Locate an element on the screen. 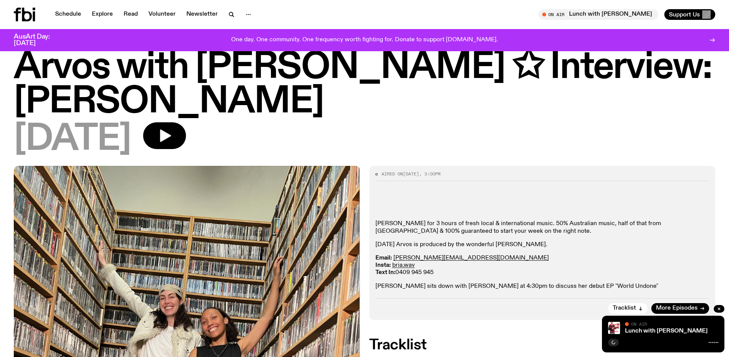 The height and width of the screenshot is (357, 729). a: Volunteer is located at coordinates (162, 15).